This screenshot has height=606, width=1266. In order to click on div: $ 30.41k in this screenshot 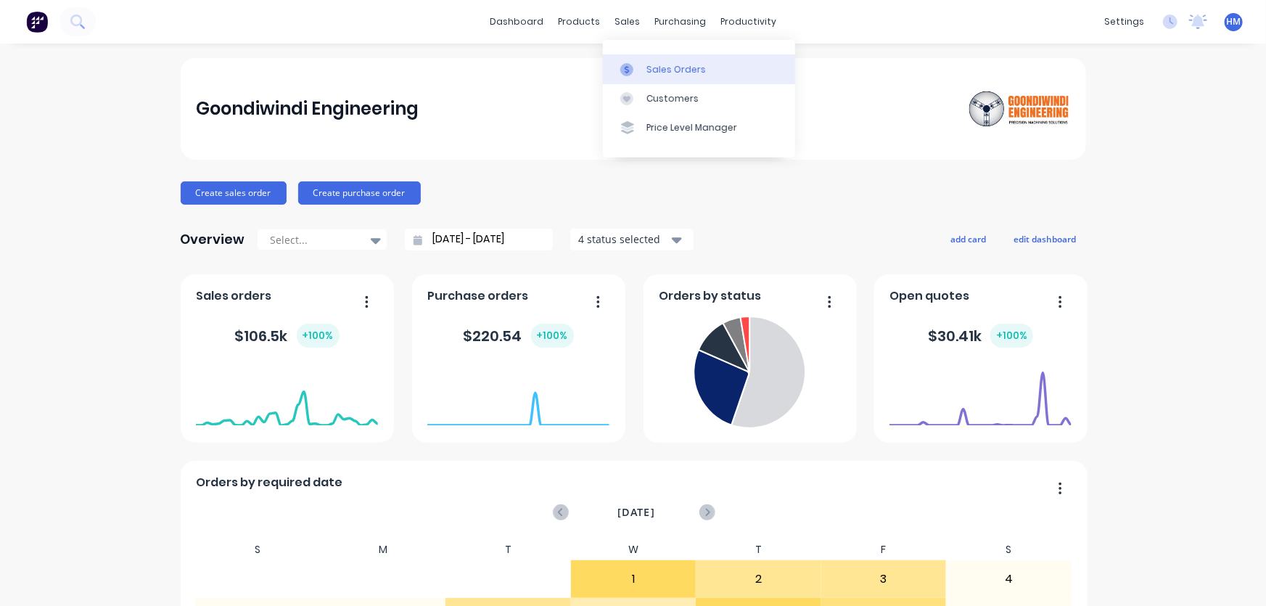, I will do `click(980, 335)`.